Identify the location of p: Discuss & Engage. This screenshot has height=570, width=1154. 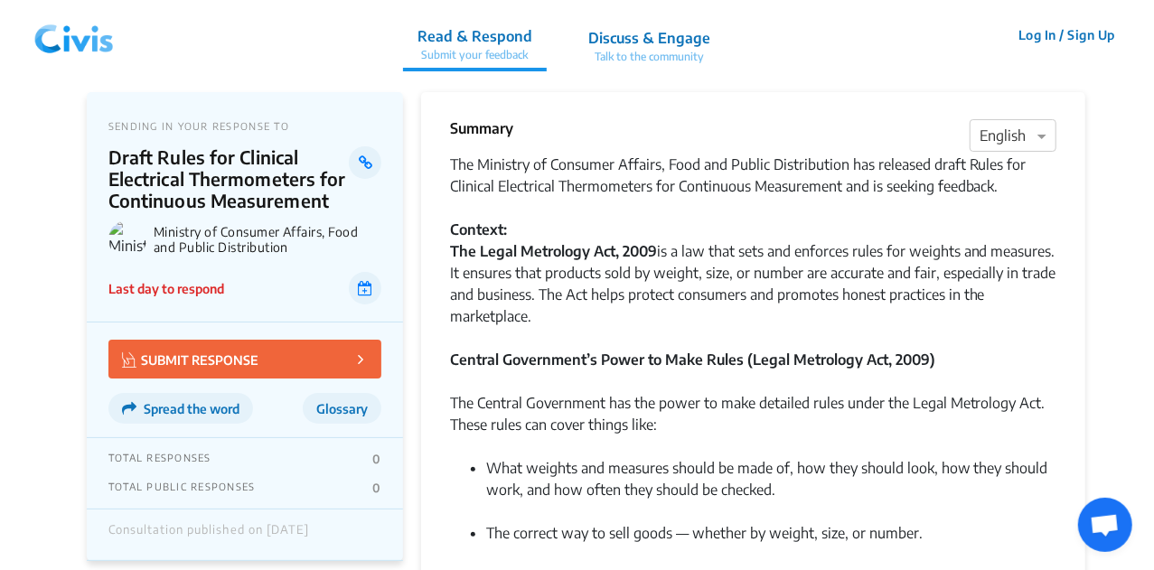
(649, 38).